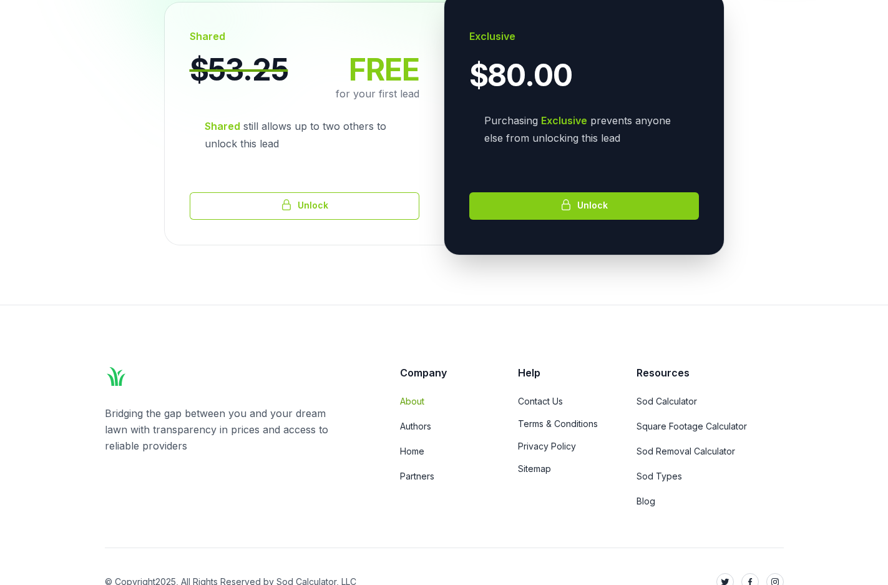 The width and height of the screenshot is (888, 585). Describe the element at coordinates (444, 372) in the screenshot. I see `p: Company` at that location.